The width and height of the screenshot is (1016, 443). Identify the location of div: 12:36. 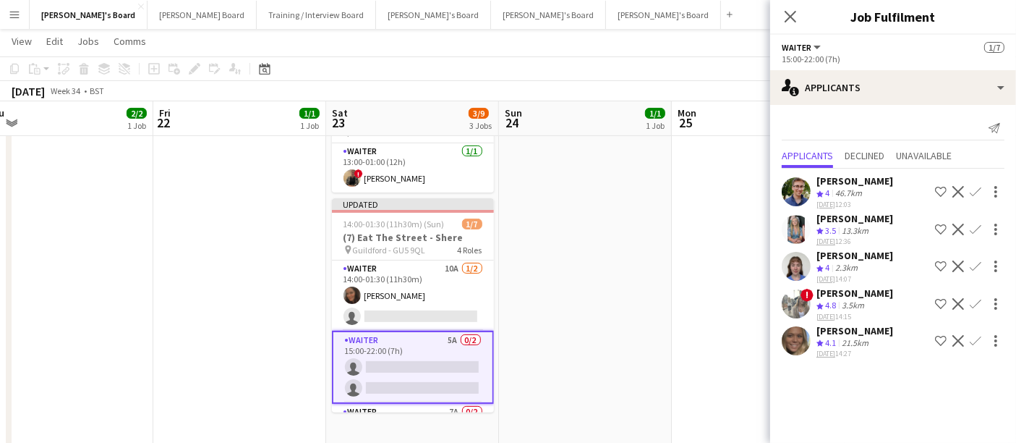
(855, 241).